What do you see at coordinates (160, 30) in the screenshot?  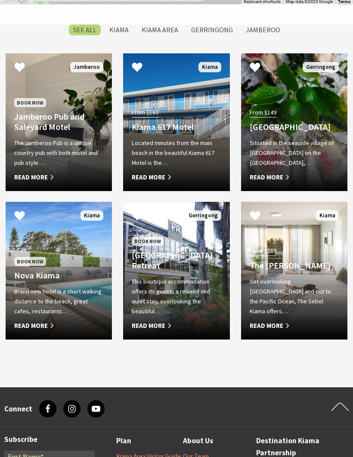 I see `label: Kiama Area` at bounding box center [160, 30].